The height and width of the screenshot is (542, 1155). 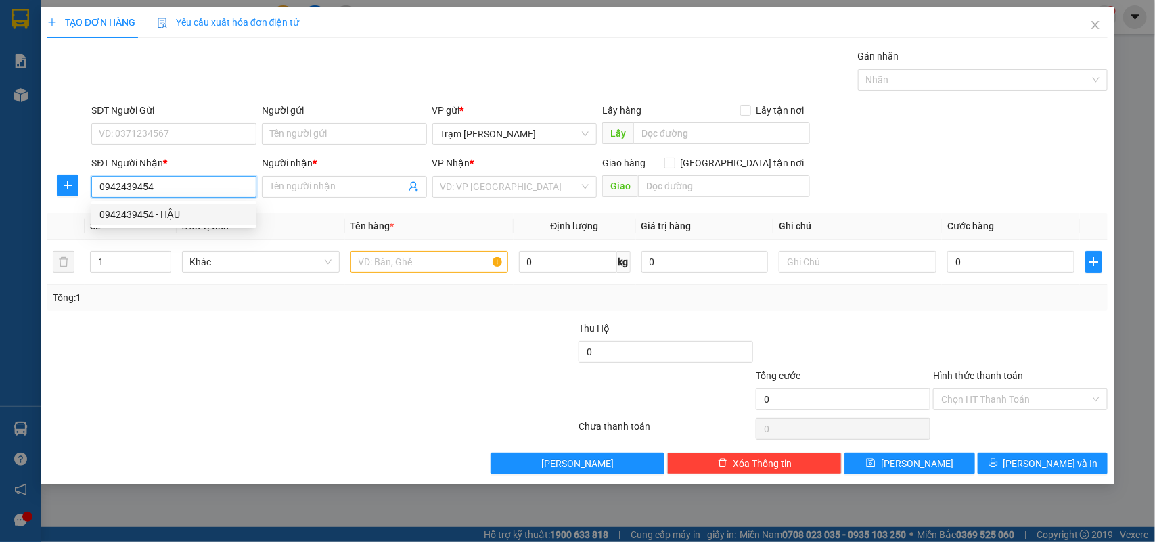 What do you see at coordinates (345, 163) in the screenshot?
I see `div: Người nhận` at bounding box center [345, 163].